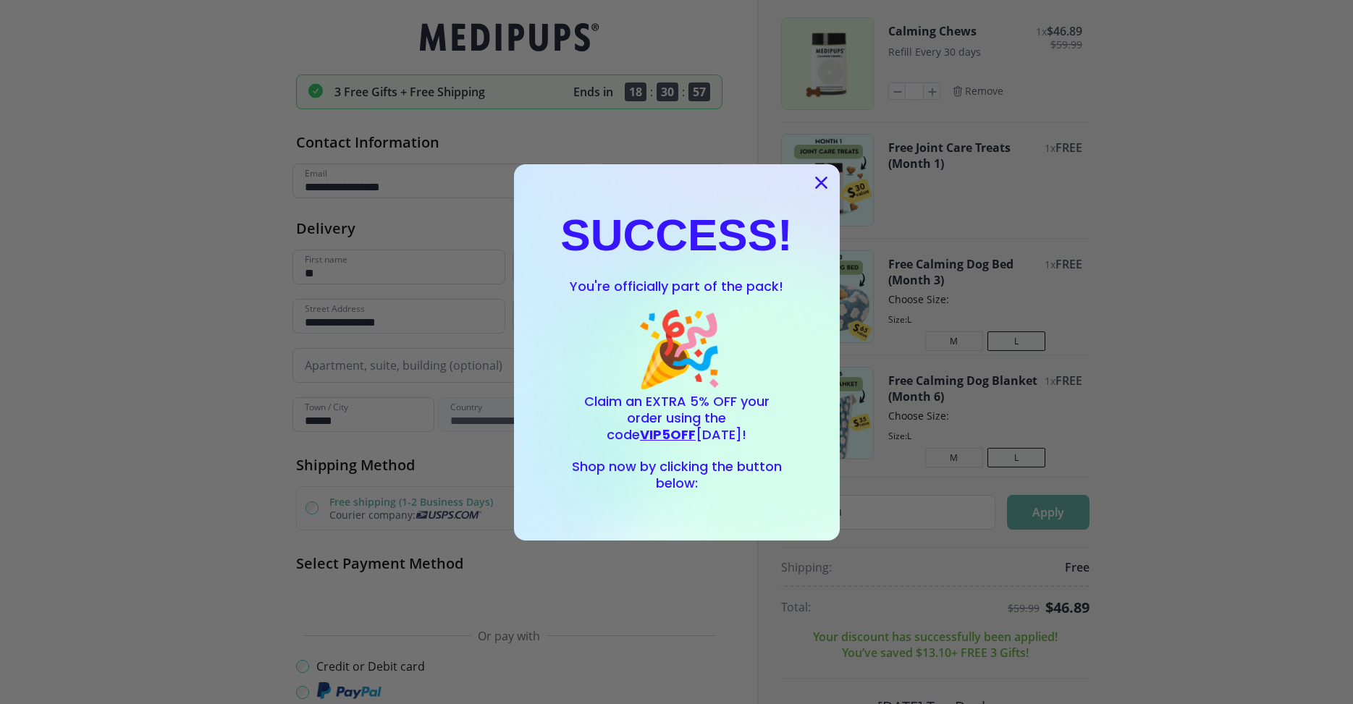 Image resolution: width=1353 pixels, height=704 pixels. Describe the element at coordinates (821, 182) in the screenshot. I see `button: Close dialog` at that location.